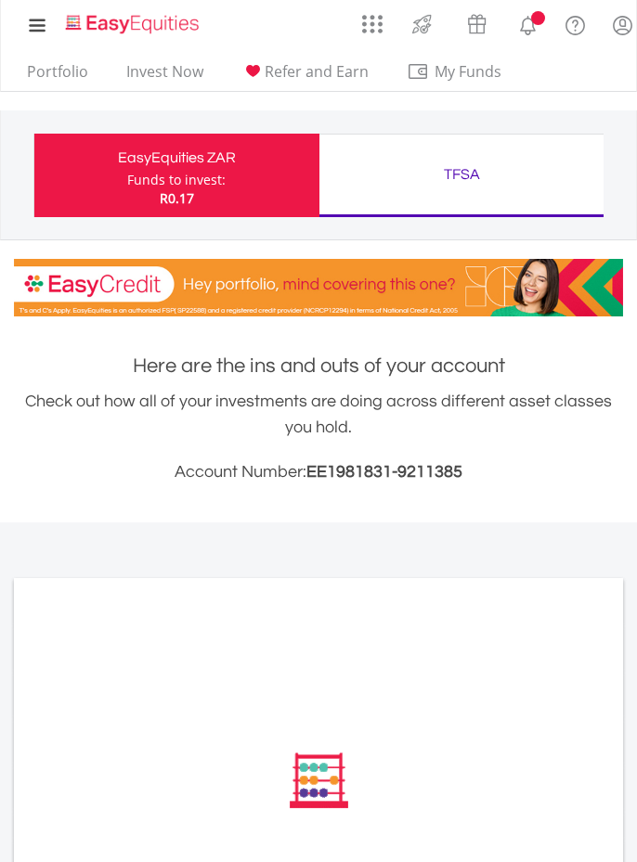 This screenshot has width=637, height=862. Describe the element at coordinates (476, 24) in the screenshot. I see `img: vouchers-v2.svg` at that location.